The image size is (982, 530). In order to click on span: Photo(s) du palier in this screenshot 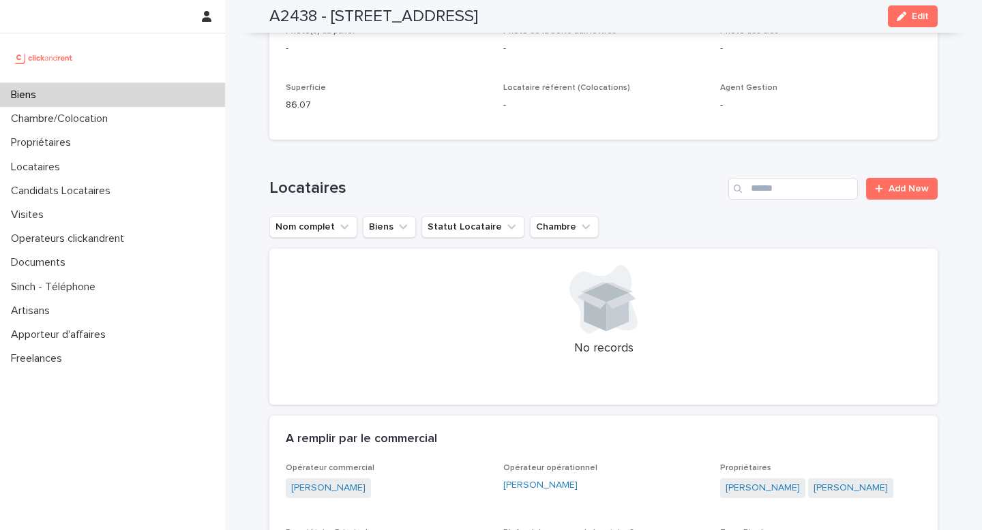, I will do `click(320, 31)`.